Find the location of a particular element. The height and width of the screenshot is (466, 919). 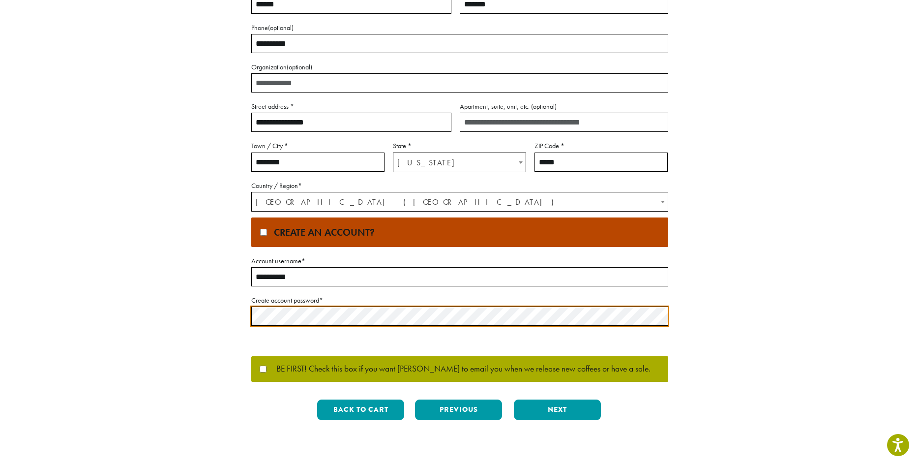

label: Apartment, suite, unit, etc. is located at coordinates (564, 106).